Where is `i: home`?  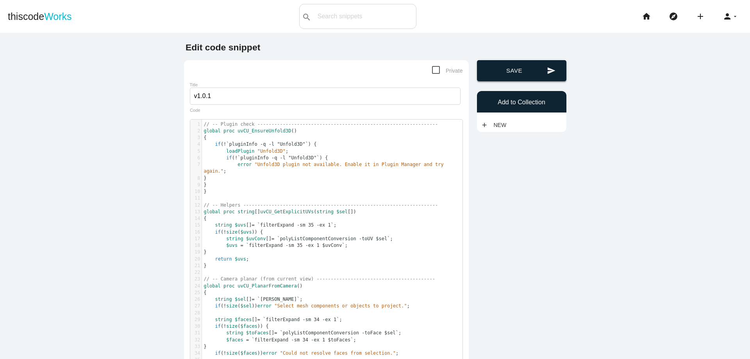
i: home is located at coordinates (647, 16).